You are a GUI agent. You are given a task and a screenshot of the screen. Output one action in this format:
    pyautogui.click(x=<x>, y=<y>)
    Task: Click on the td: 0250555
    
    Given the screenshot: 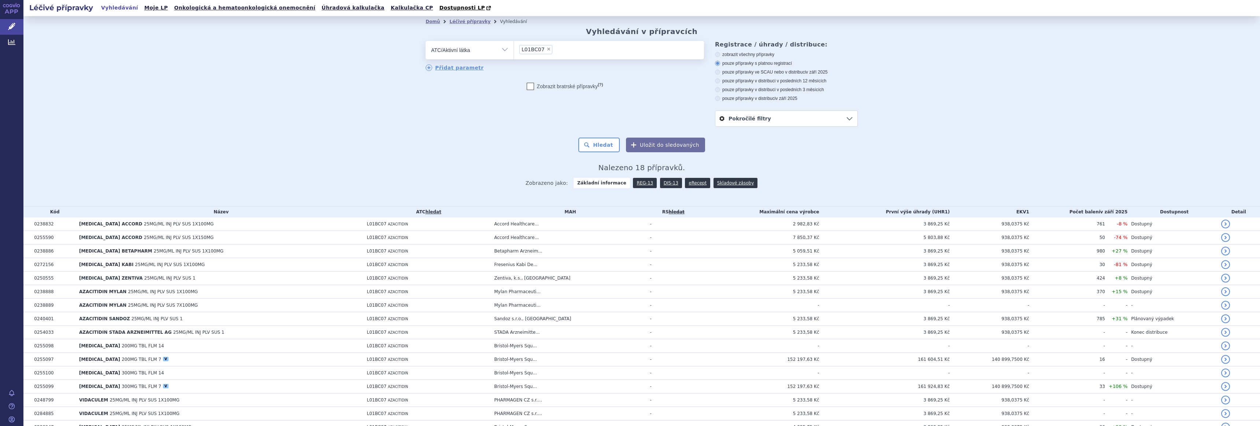 What is the action you would take?
    pyautogui.click(x=53, y=278)
    